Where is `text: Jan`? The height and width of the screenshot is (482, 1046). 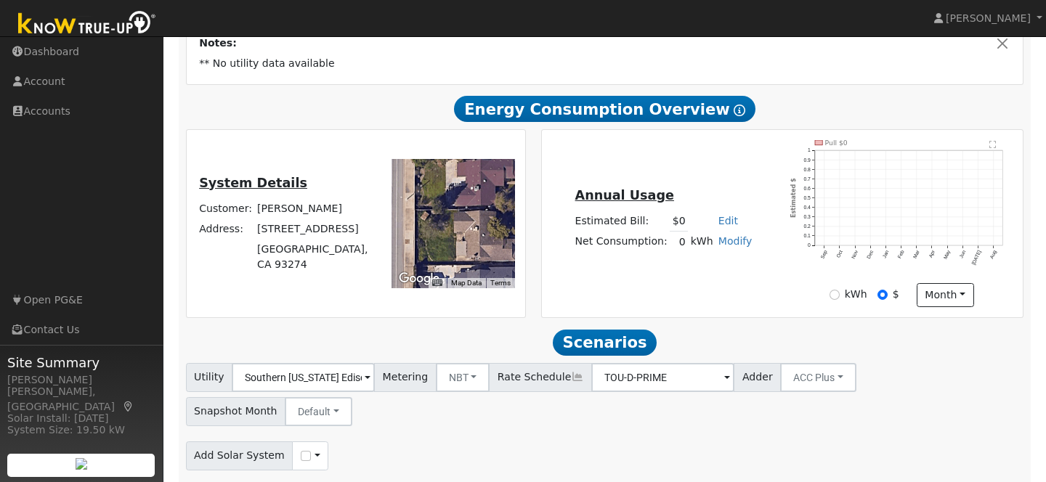
text: Jan is located at coordinates (885, 254).